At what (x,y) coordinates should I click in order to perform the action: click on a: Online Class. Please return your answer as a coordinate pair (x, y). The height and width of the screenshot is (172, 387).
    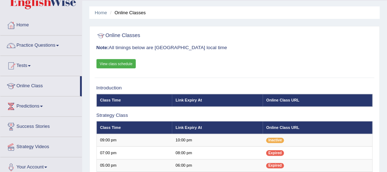
    Looking at the image, I should click on (40, 85).